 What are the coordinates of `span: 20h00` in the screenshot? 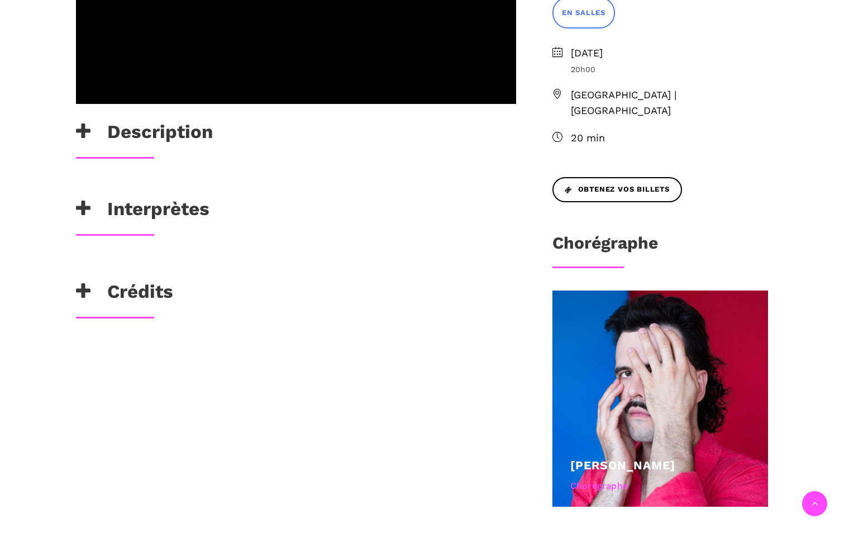 It's located at (670, 69).